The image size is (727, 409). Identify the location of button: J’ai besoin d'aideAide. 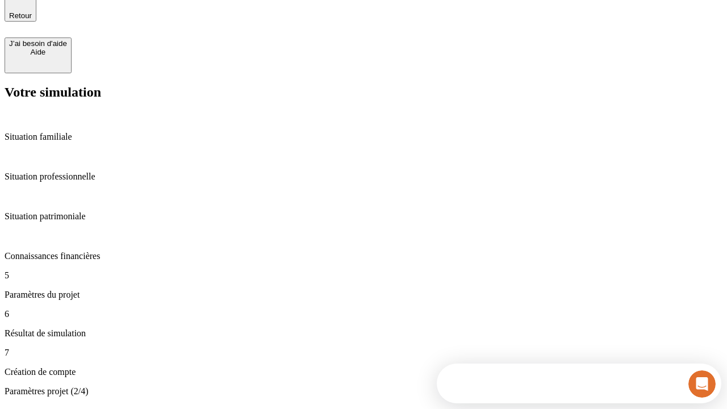
(38, 55).